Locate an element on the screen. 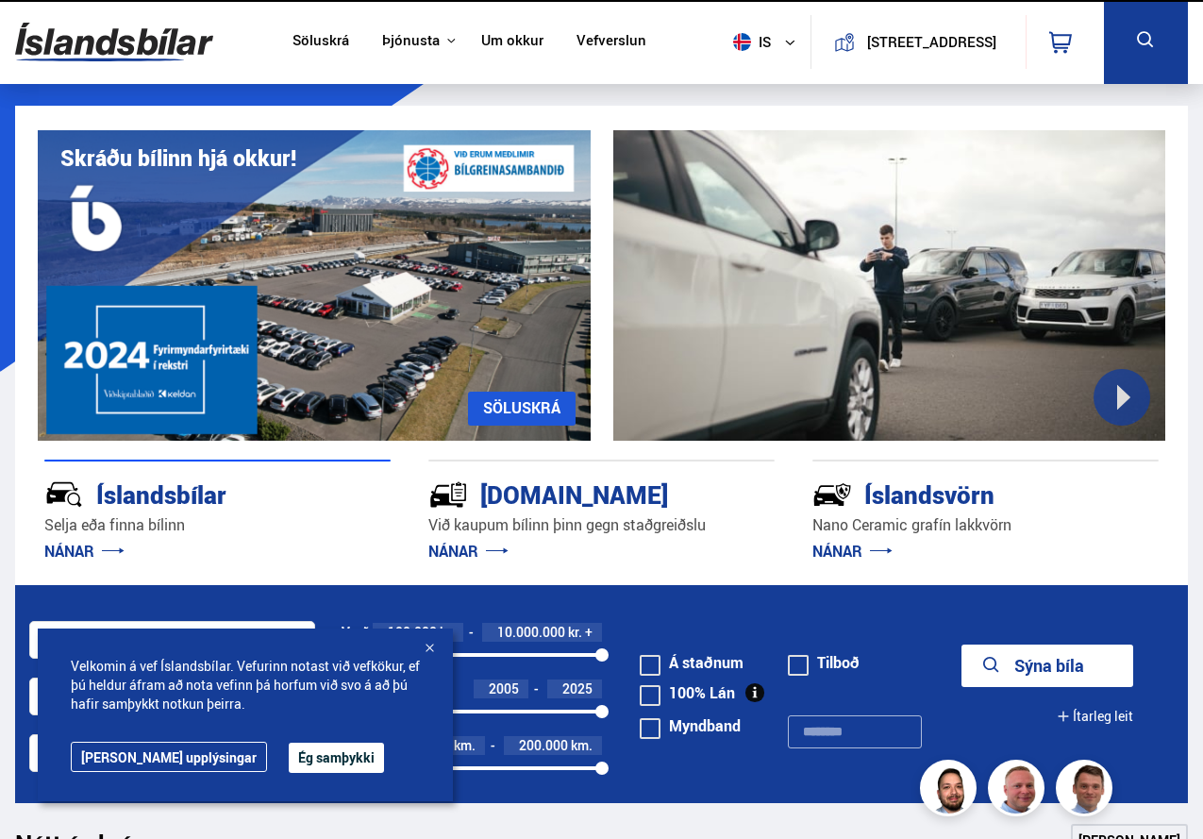 The width and height of the screenshot is (1203, 839). span: 10.000.000 is located at coordinates (531, 631).